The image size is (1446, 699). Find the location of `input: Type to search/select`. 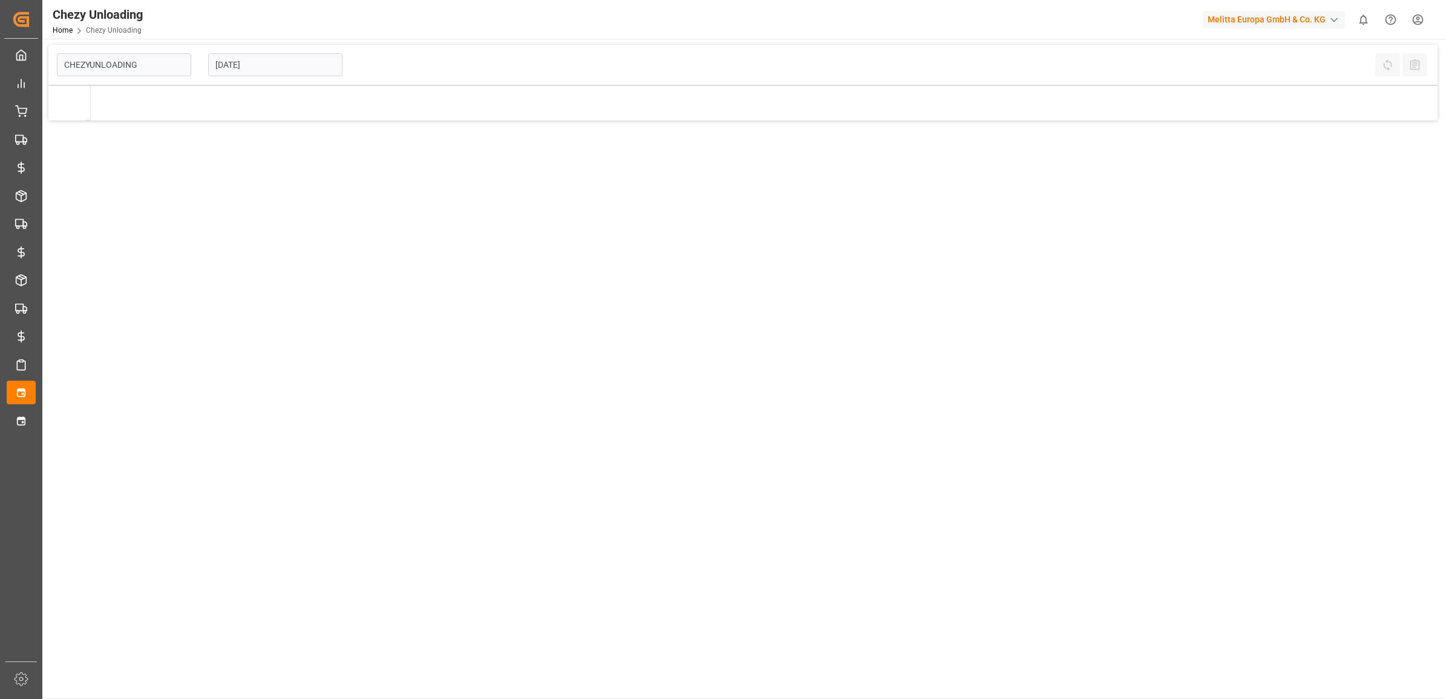

input: Type to search/select is located at coordinates (124, 65).